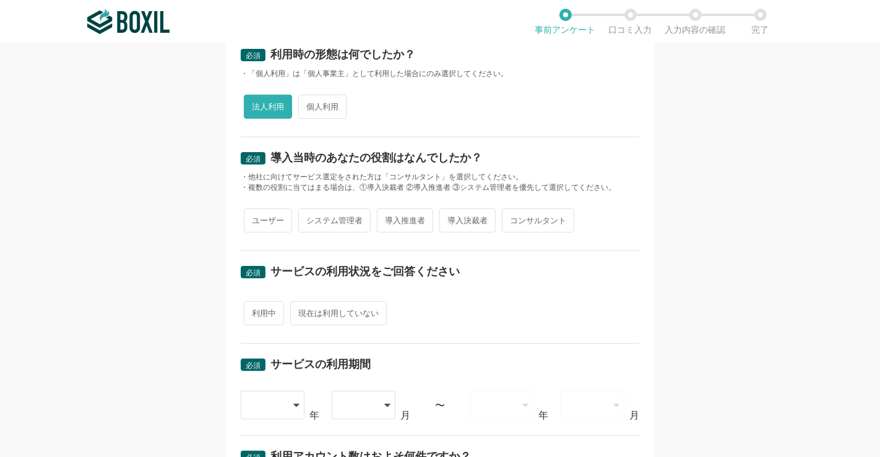 The width and height of the screenshot is (880, 457). I want to click on span: システム管理者, so click(334, 220).